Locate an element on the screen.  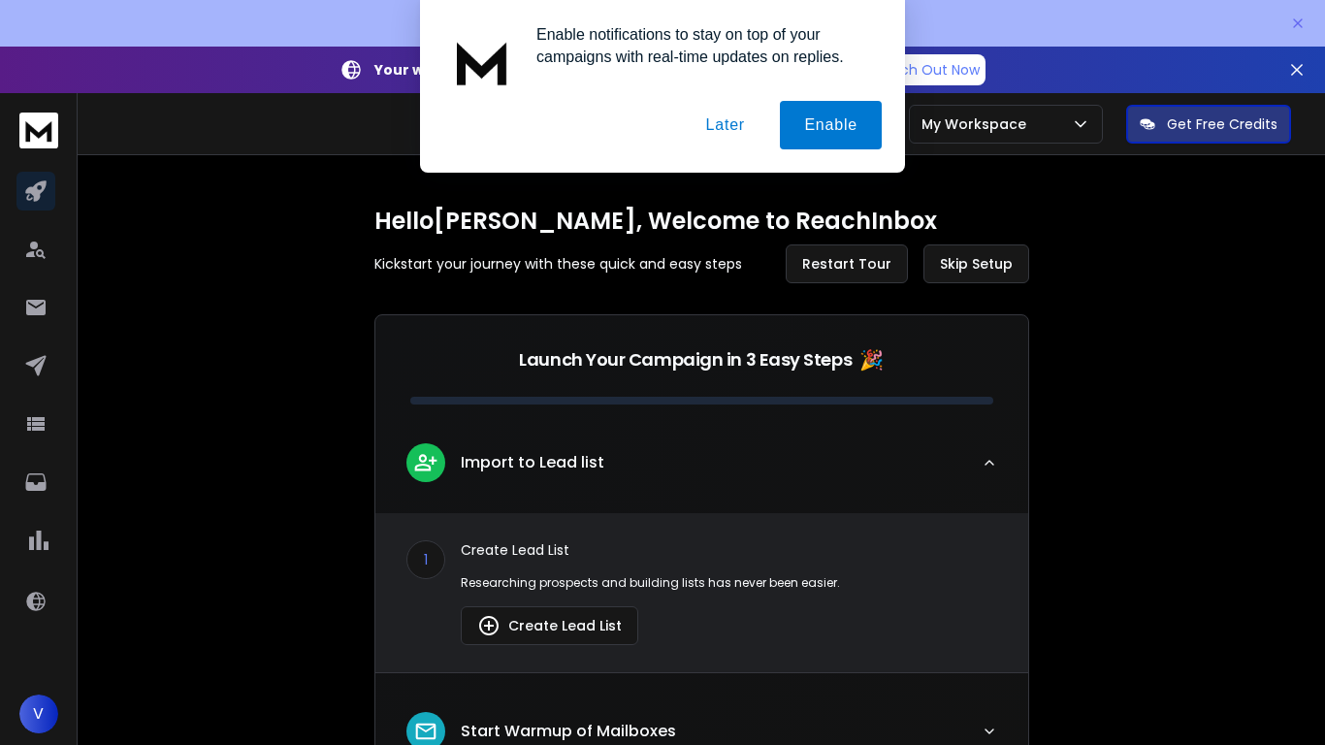
p: Researching prospects and building lists has never been easier. is located at coordinates (728, 583).